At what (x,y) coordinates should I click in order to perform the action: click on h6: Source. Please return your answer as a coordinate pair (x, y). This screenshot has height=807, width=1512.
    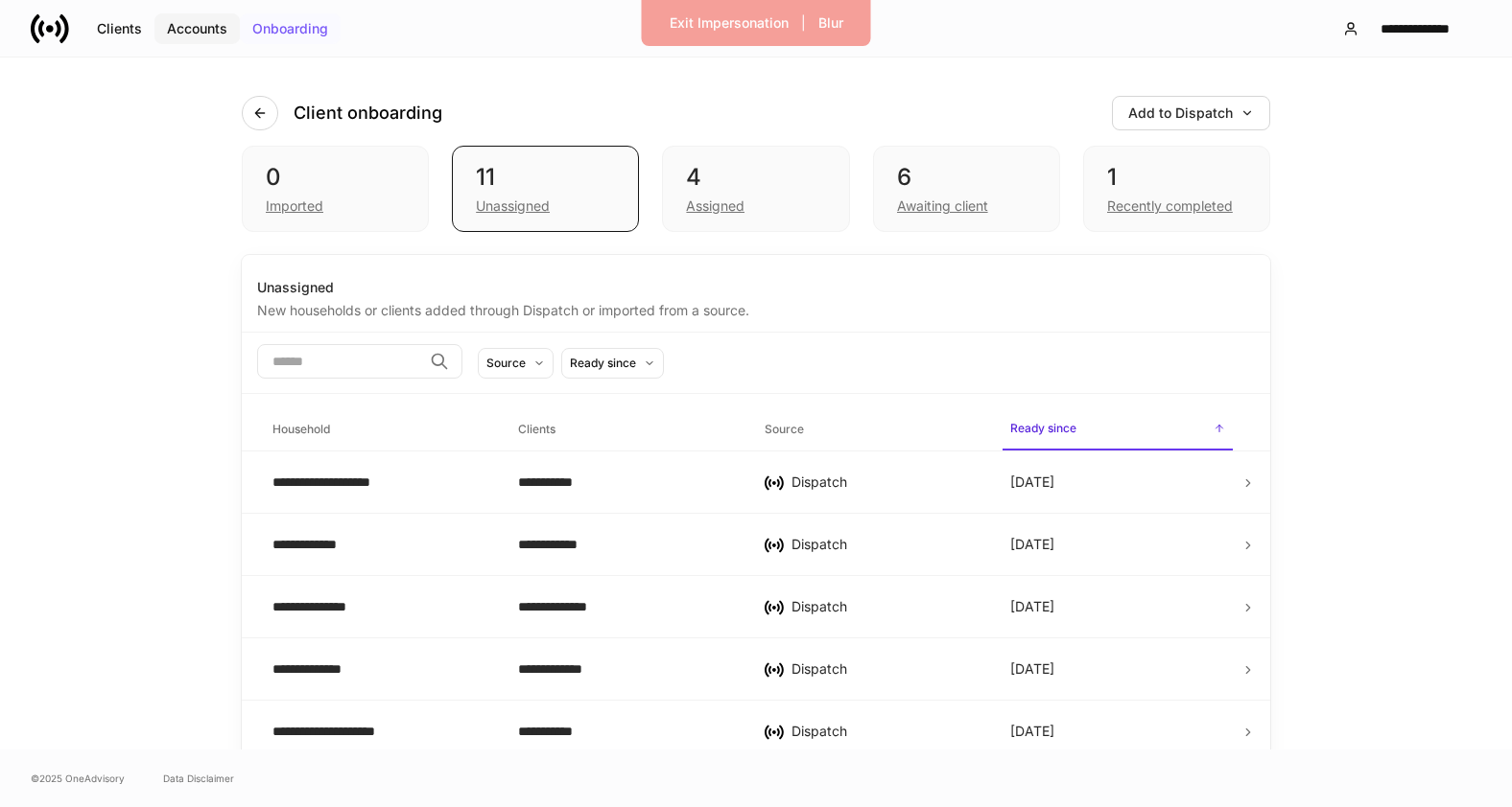
    Looking at the image, I should click on (784, 428).